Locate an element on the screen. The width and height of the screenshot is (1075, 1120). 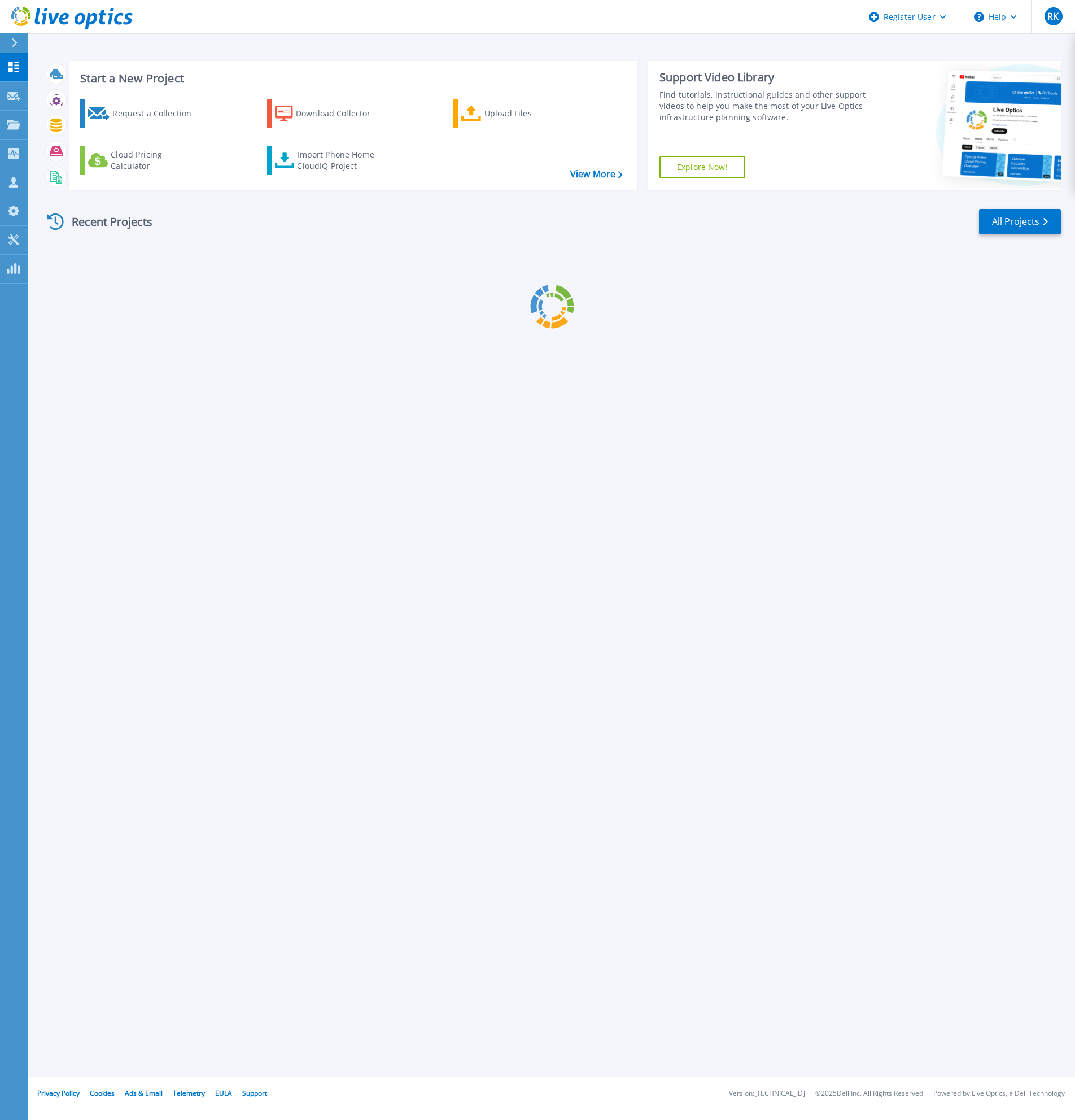
a: Support is located at coordinates (254, 1093).